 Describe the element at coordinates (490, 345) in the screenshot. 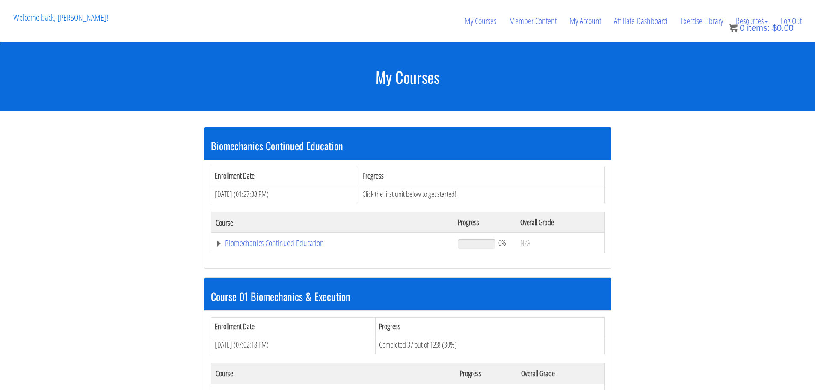

I see `td: Completed 37 out of 123! (30%)` at that location.